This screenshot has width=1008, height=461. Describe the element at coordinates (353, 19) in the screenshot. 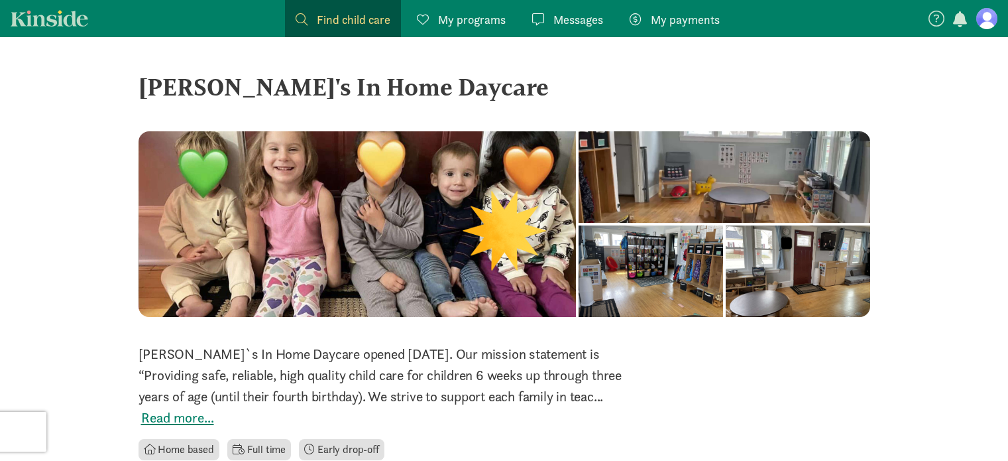

I see `span: Find child care` at that location.